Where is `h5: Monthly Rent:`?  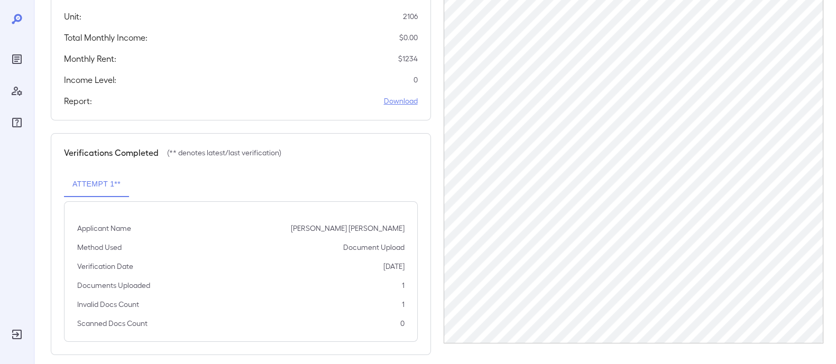
h5: Monthly Rent: is located at coordinates (90, 59).